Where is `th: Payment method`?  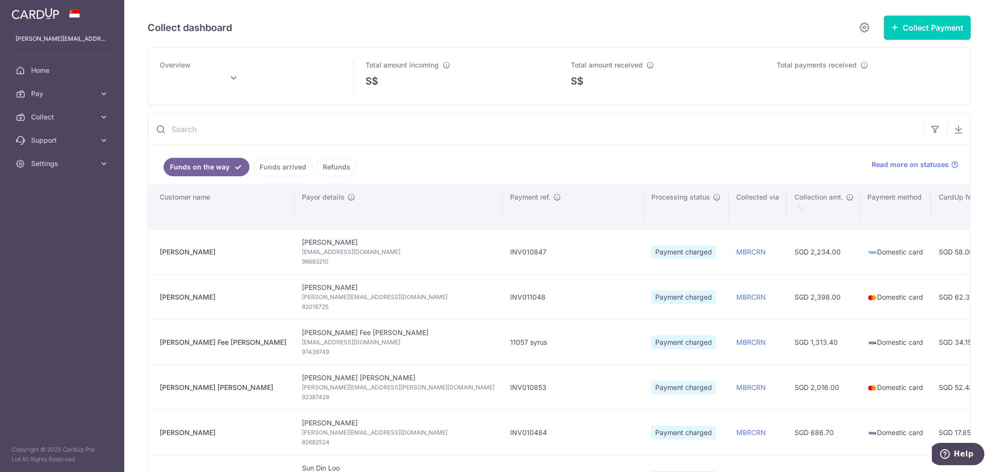 th: Payment method is located at coordinates (895, 207).